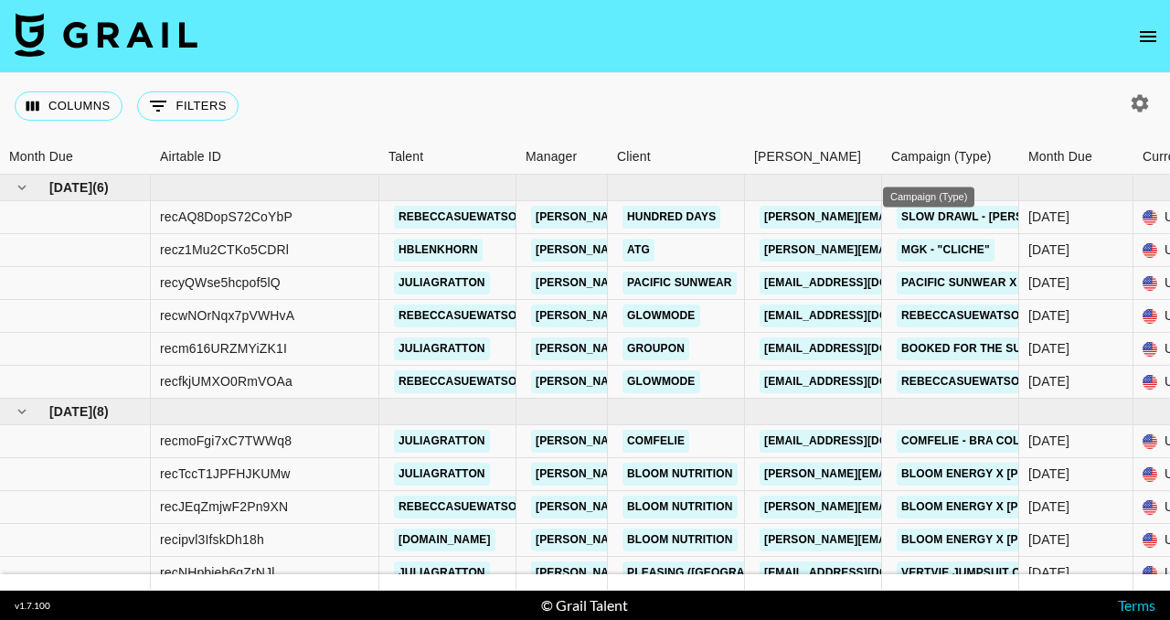 This screenshot has width=1170, height=620. What do you see at coordinates (101, 187) in the screenshot?
I see `span: ( 6 )` at bounding box center [101, 187].